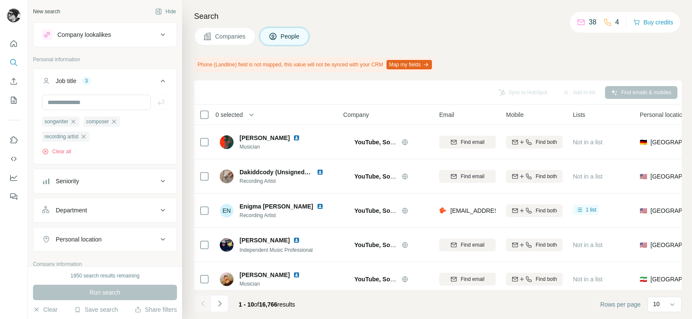 The width and height of the screenshot is (692, 319). I want to click on button: Save search, so click(96, 310).